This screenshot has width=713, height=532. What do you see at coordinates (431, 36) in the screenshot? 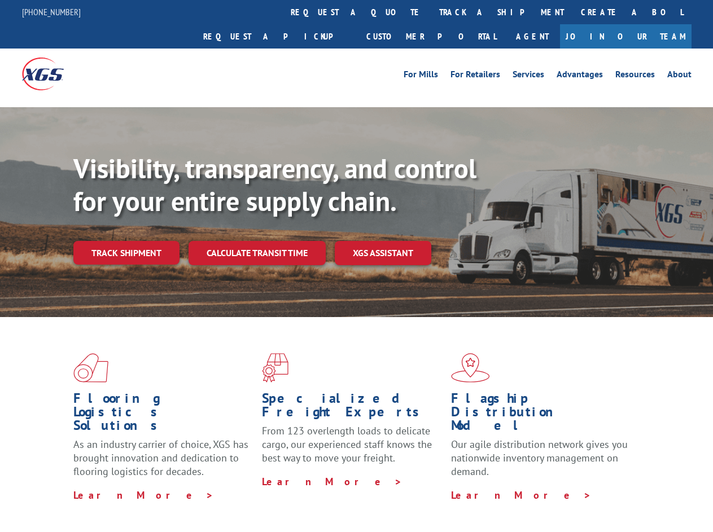
I see `a: Customer Portal` at bounding box center [431, 36].